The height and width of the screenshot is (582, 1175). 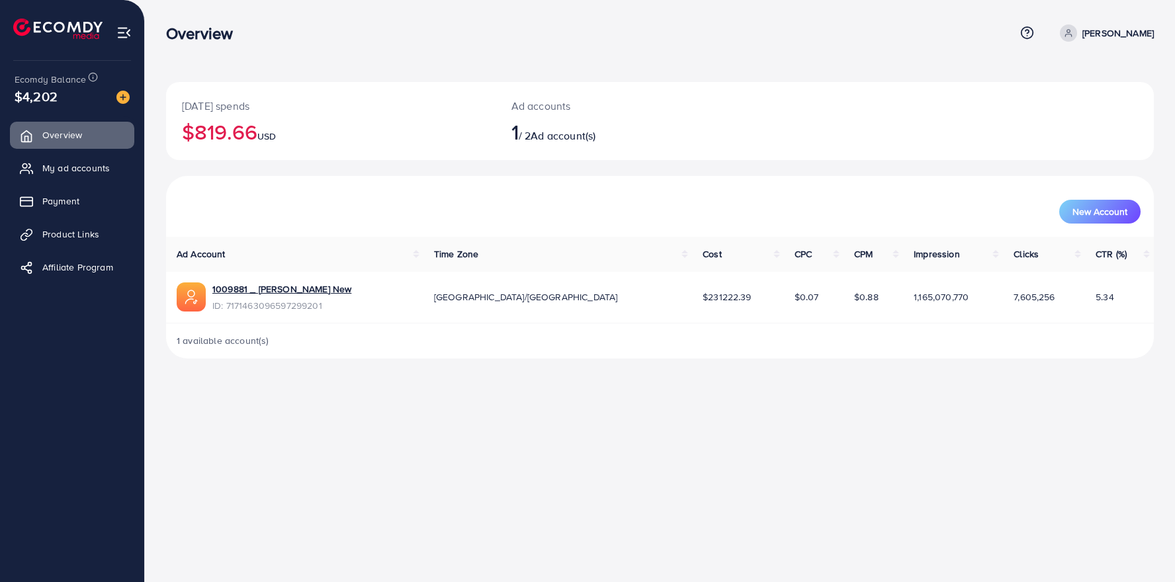 What do you see at coordinates (58, 28) in the screenshot?
I see `img: logo` at bounding box center [58, 28].